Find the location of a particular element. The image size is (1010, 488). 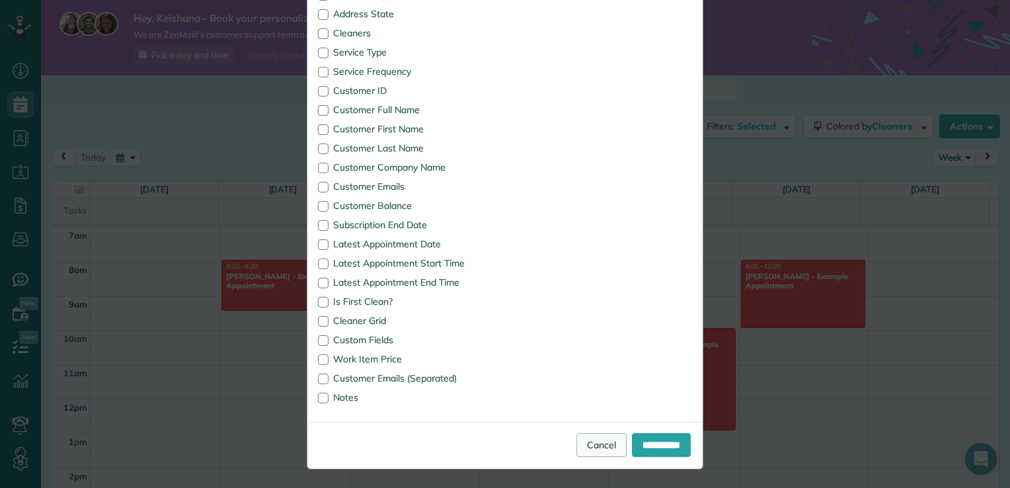

label: Cleaner Grid is located at coordinates (407, 321).